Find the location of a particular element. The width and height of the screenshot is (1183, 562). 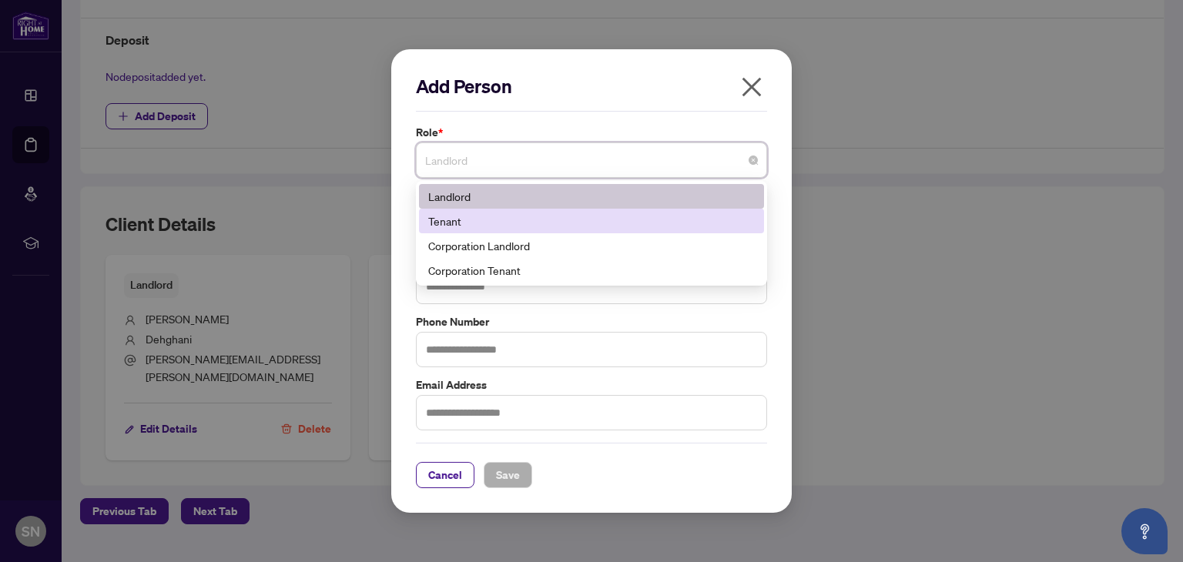

label: Phone Number is located at coordinates (592, 322).